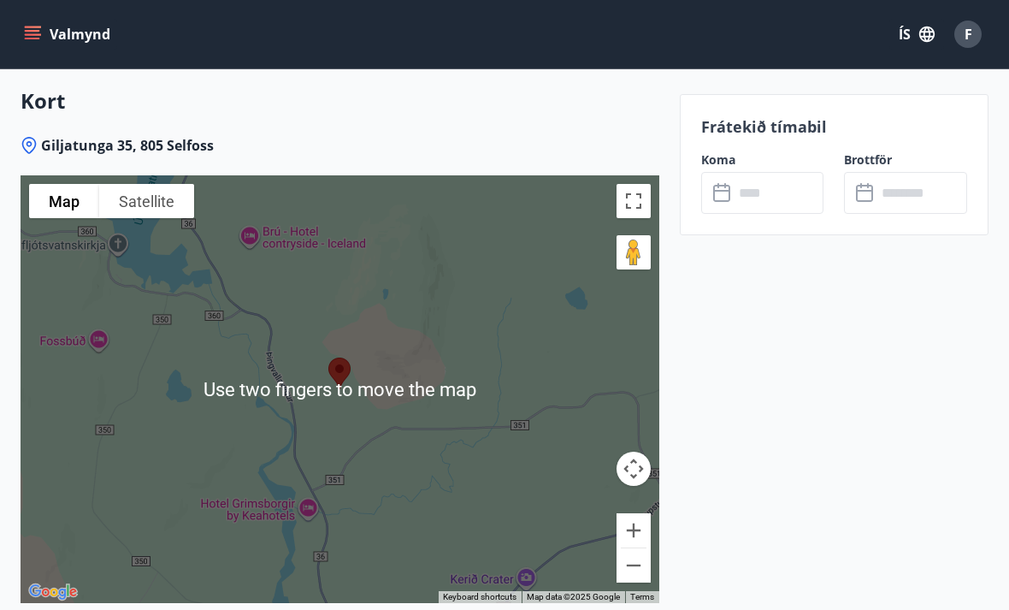 Image resolution: width=1009 pixels, height=610 pixels. I want to click on button: Keyboard shortcuts, so click(480, 597).